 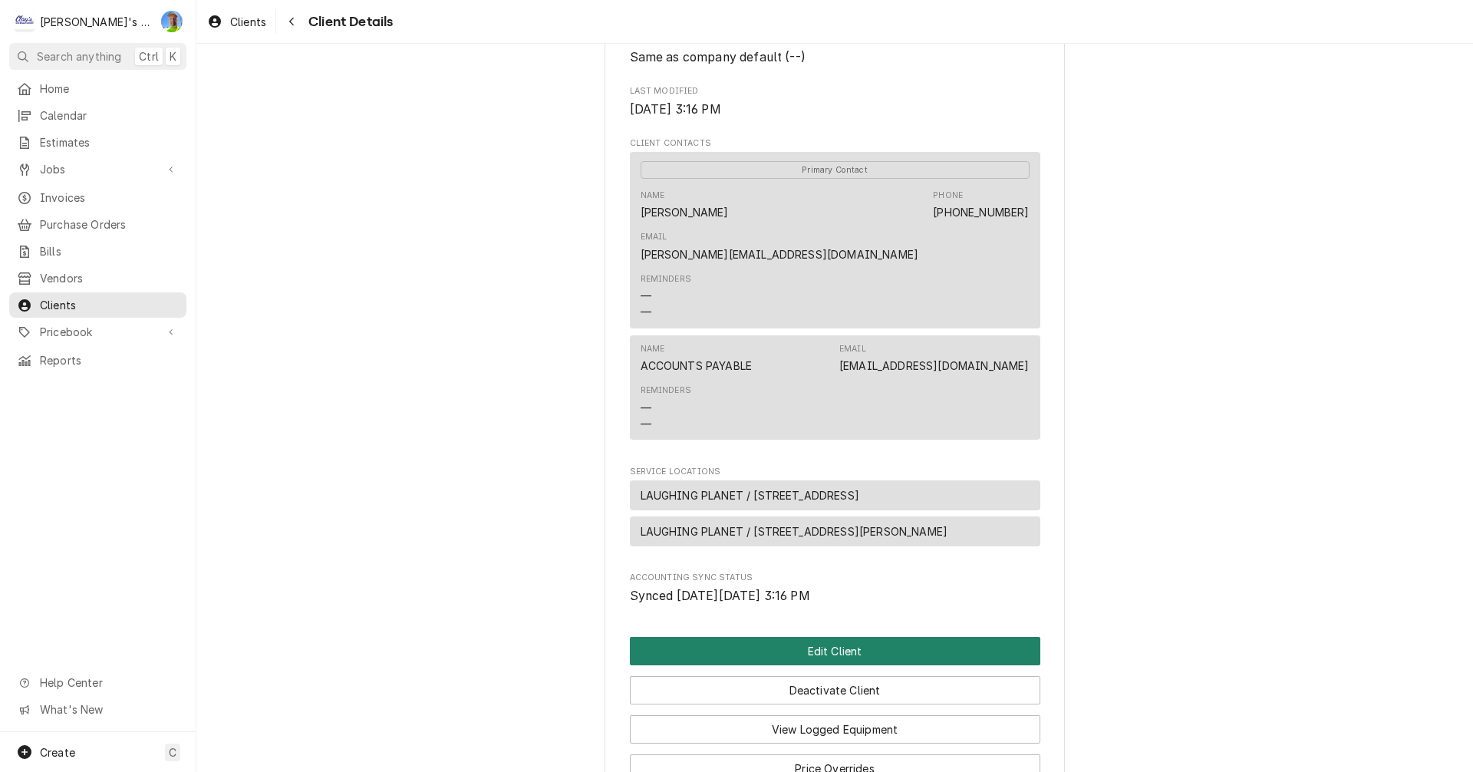 What do you see at coordinates (109, 197) in the screenshot?
I see `span: Invoices` at bounding box center [109, 197].